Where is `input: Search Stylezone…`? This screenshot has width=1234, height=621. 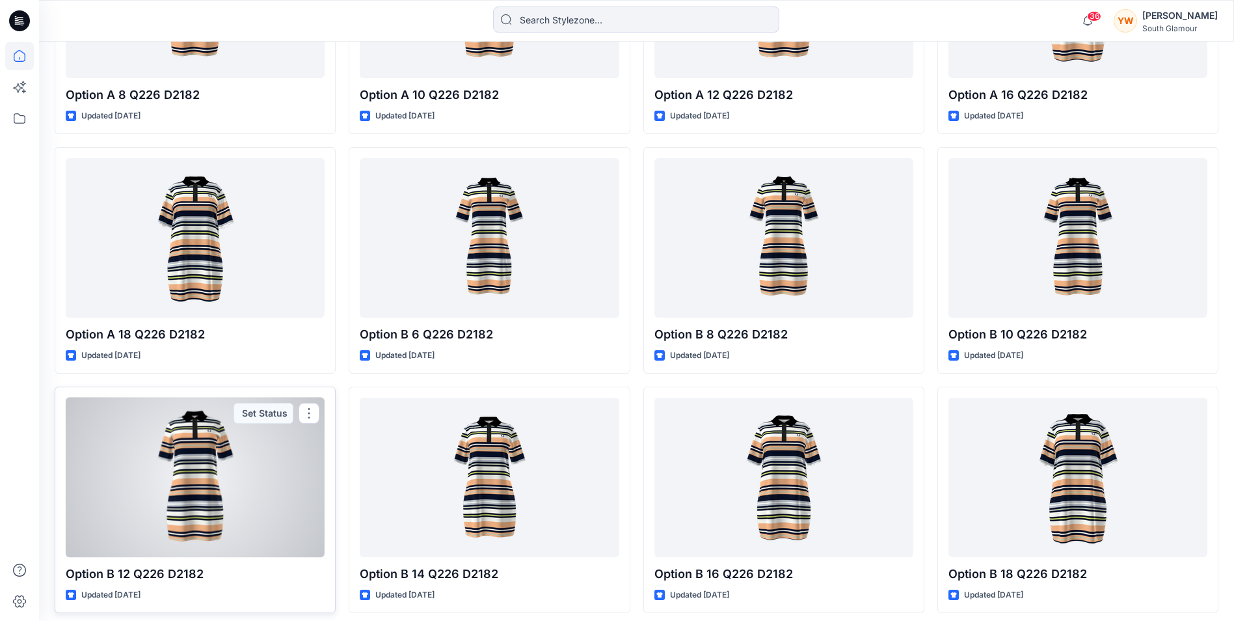
input: Search Stylezone… is located at coordinates (636, 20).